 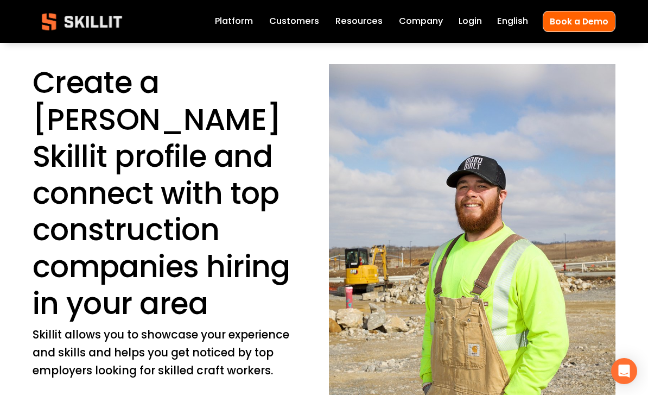 What do you see at coordinates (579, 21) in the screenshot?
I see `a: Book a Demo` at bounding box center [579, 21].